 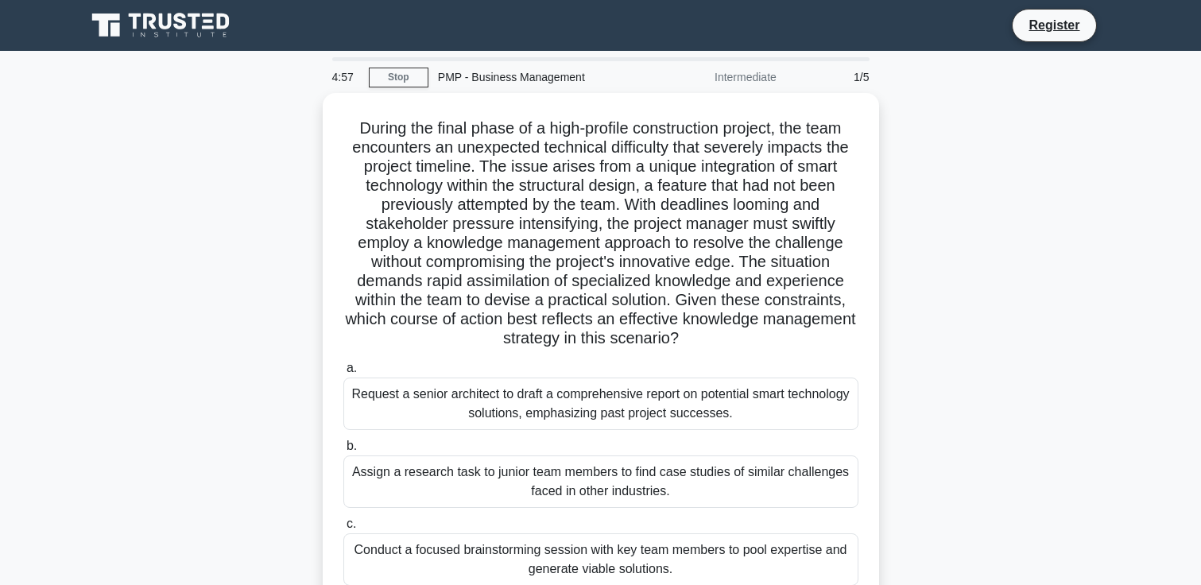 What do you see at coordinates (398, 77) in the screenshot?
I see `a: Stop` at bounding box center [398, 77].